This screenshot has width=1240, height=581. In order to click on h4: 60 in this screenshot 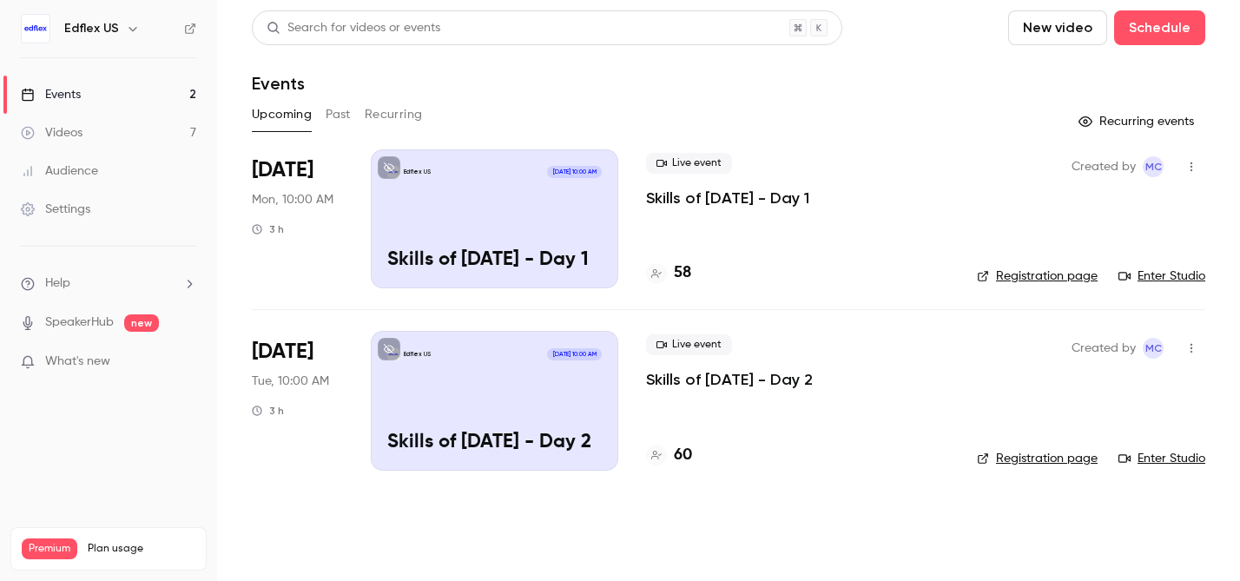, I will do `click(682, 455)`.